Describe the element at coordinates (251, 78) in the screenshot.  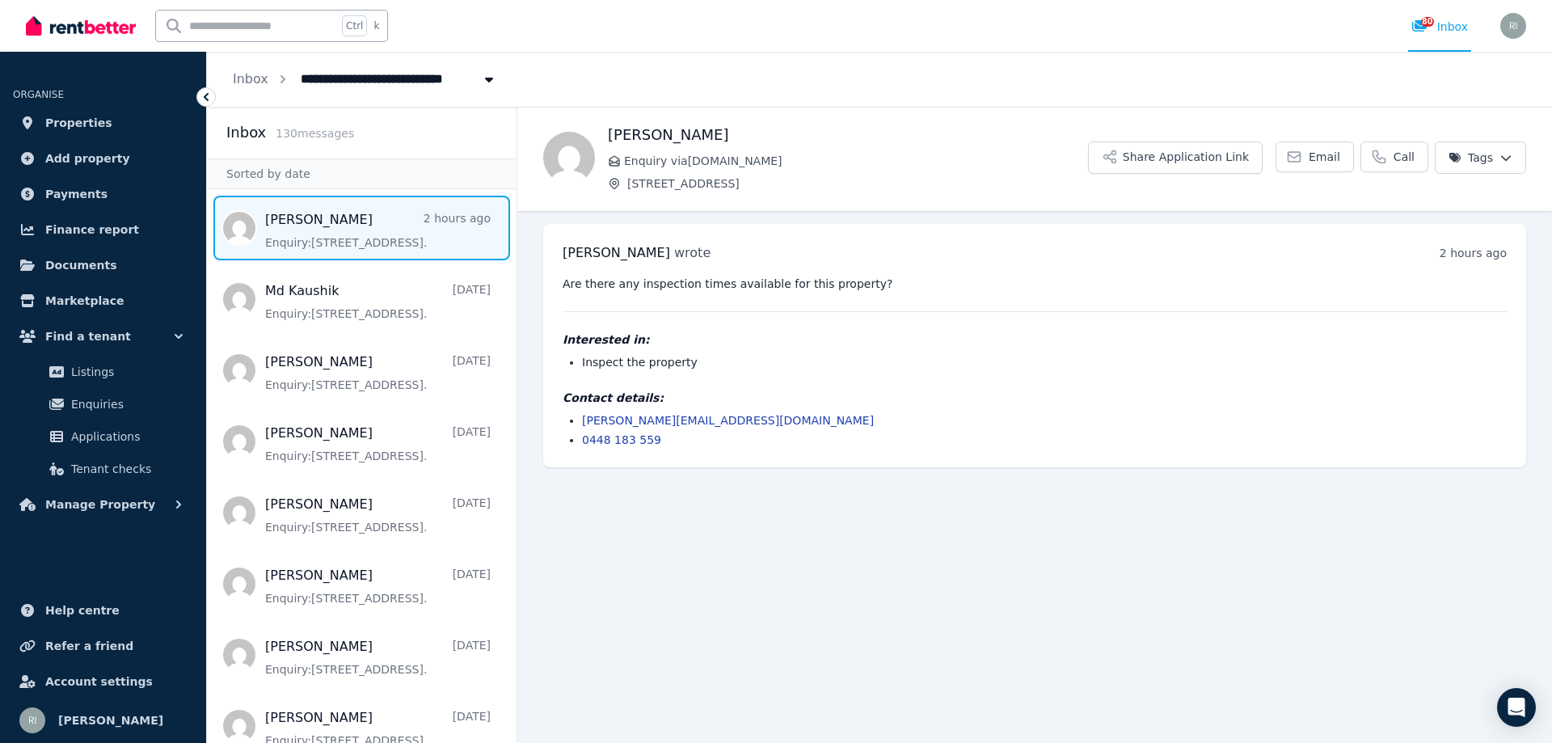
I see `a: Inbox` at that location.